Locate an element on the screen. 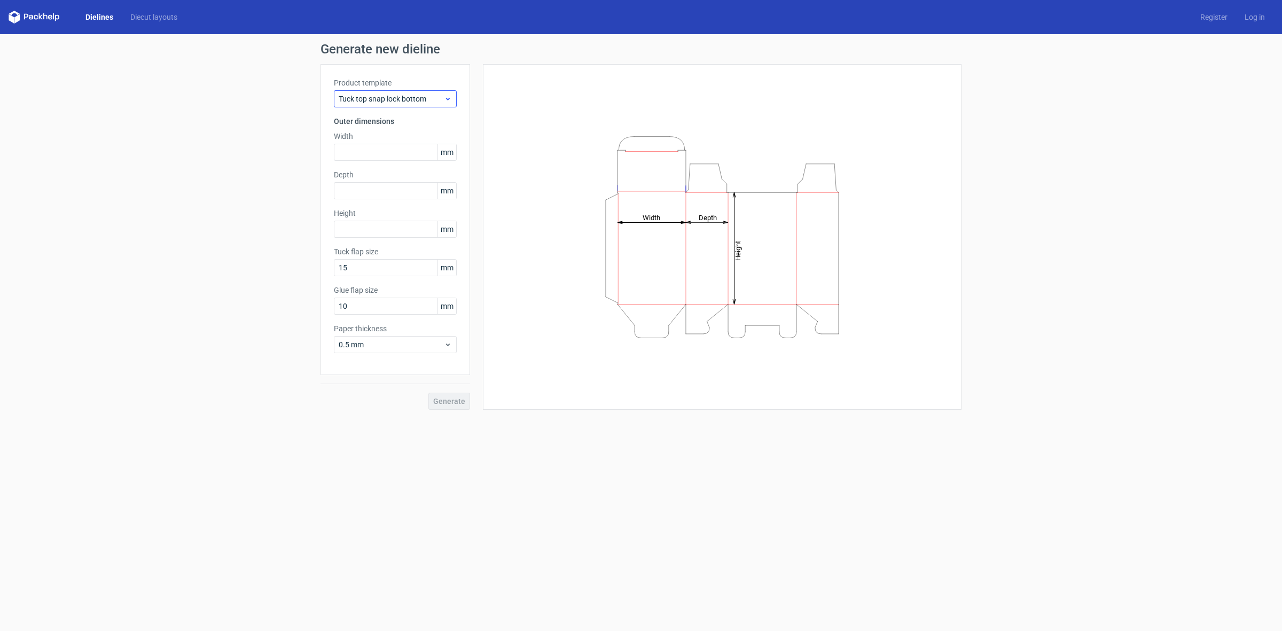  label: Tuck flap size is located at coordinates (395, 252).